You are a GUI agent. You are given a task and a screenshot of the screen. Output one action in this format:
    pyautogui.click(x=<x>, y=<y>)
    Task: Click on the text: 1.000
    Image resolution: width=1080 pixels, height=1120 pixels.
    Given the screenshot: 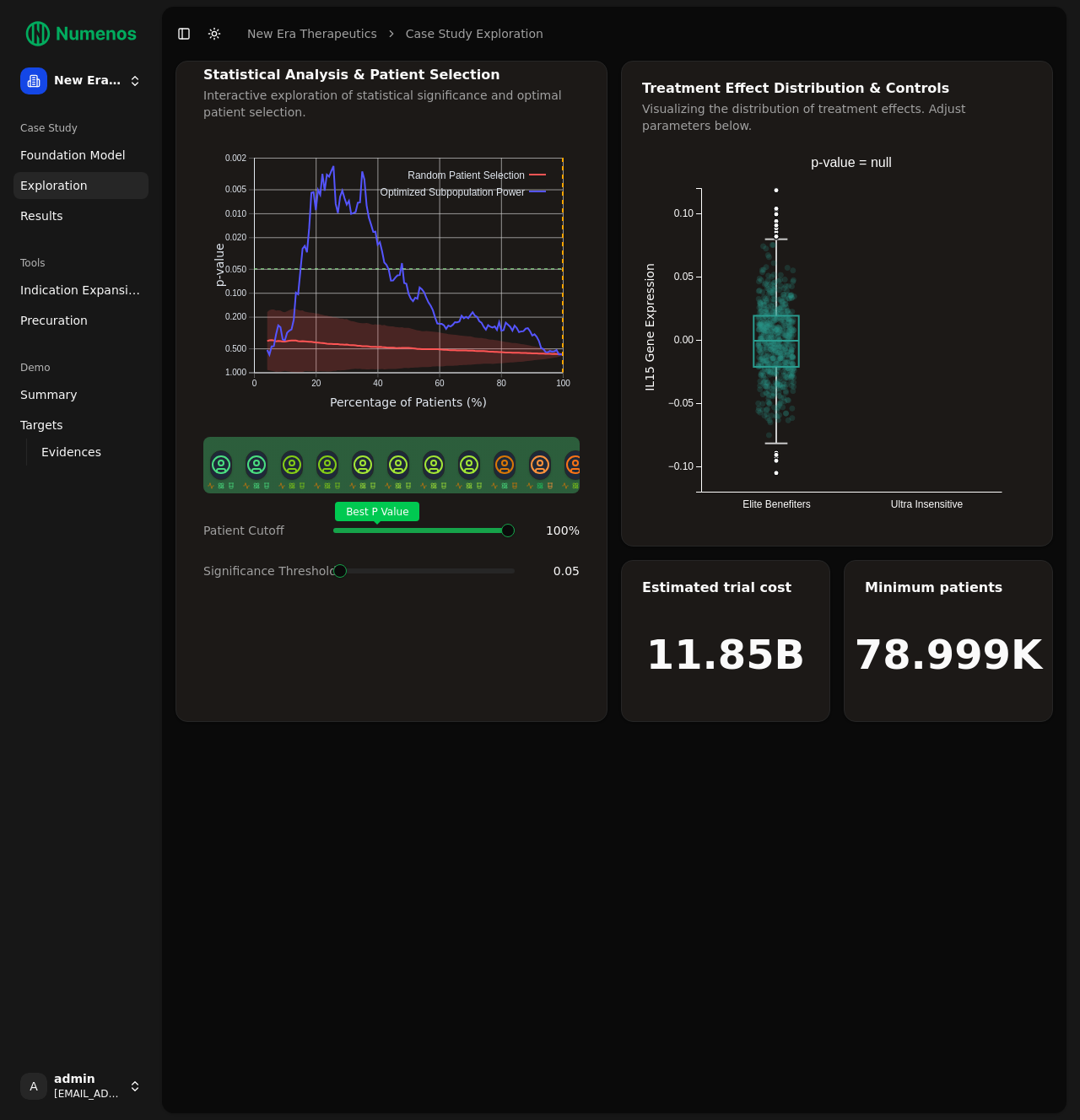 What is the action you would take?
    pyautogui.click(x=235, y=372)
    